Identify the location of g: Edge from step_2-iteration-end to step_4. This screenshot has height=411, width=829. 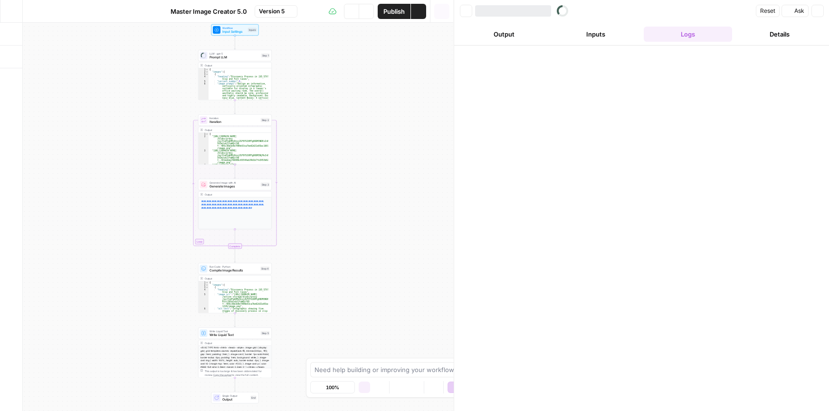
(235, 256).